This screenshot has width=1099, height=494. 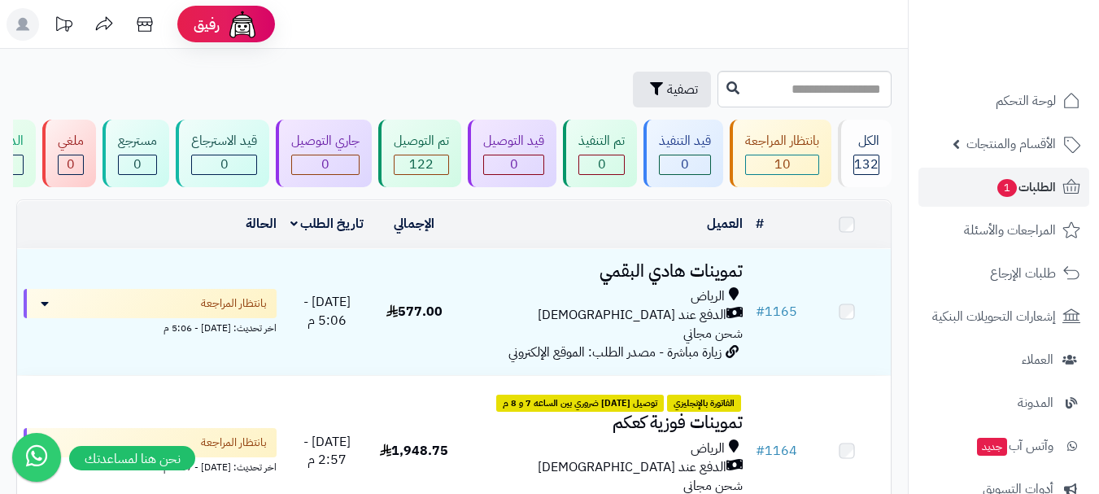 What do you see at coordinates (599, 153) in the screenshot?
I see `a: تم التنفيذ 0` at bounding box center [599, 153].